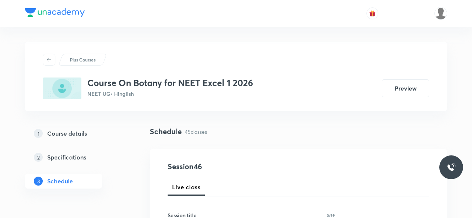  Describe the element at coordinates (170, 83) in the screenshot. I see `h3: Course On Botany for NEET Excel 1 2026` at that location.